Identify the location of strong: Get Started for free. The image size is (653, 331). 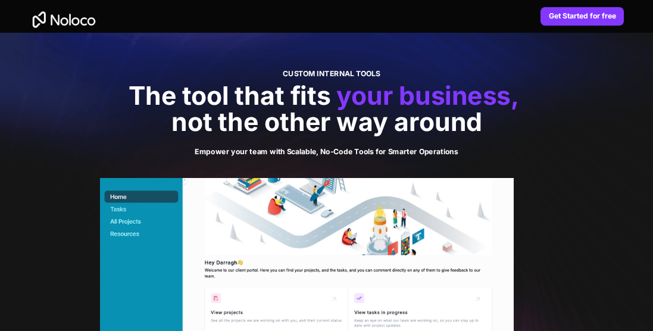
(582, 15).